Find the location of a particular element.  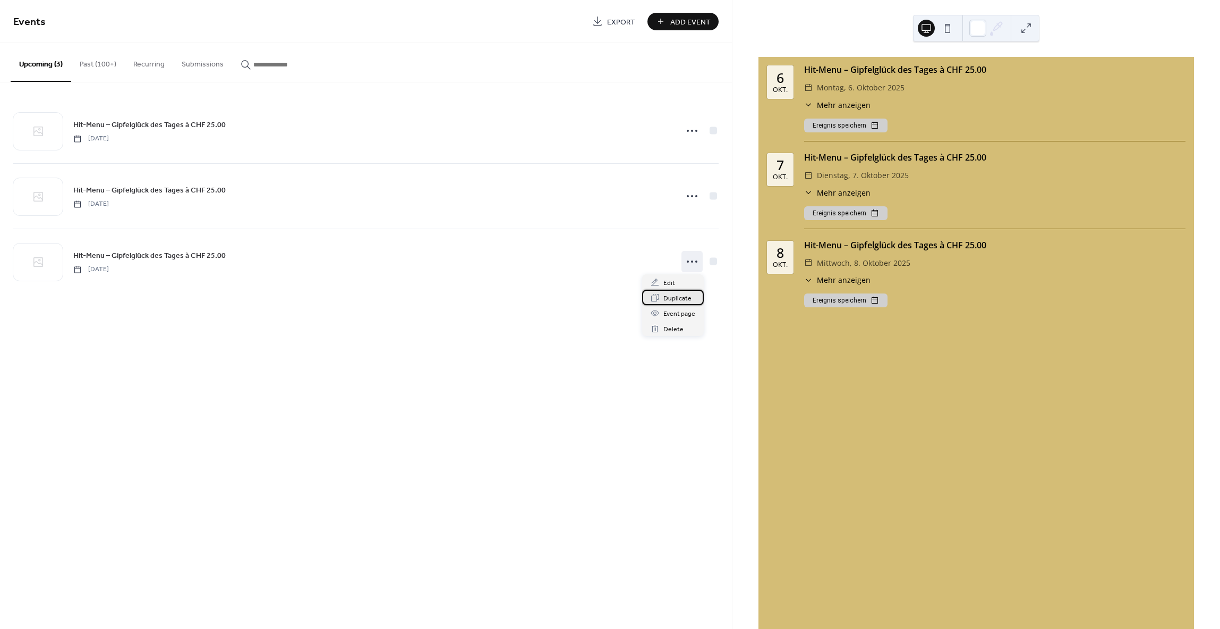

span: Events is located at coordinates (29, 22).